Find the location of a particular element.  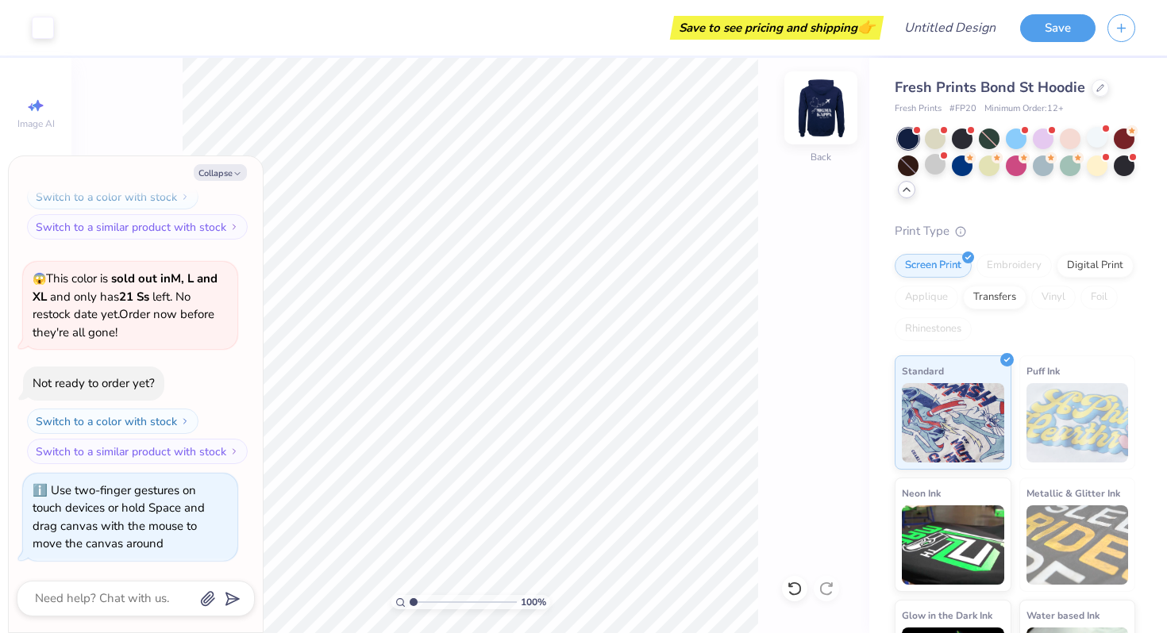

div: Use two-finger gestures on touch devices or hold Space and drag canvas with the mouse to move the... is located at coordinates (118, 518).